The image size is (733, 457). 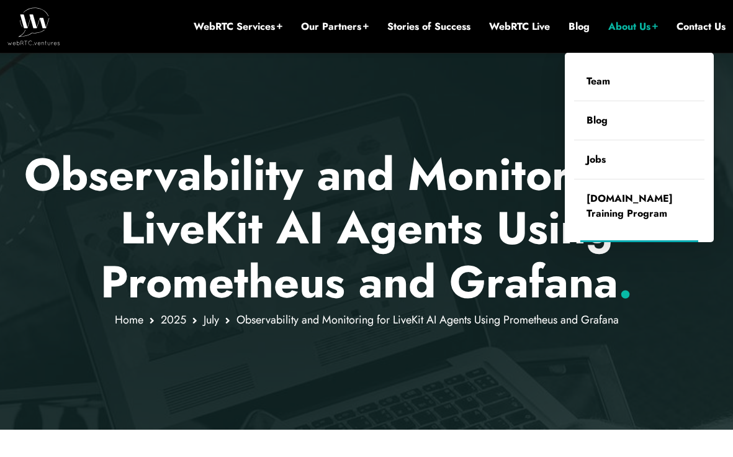 I want to click on a: WebRTC Live, so click(x=520, y=27).